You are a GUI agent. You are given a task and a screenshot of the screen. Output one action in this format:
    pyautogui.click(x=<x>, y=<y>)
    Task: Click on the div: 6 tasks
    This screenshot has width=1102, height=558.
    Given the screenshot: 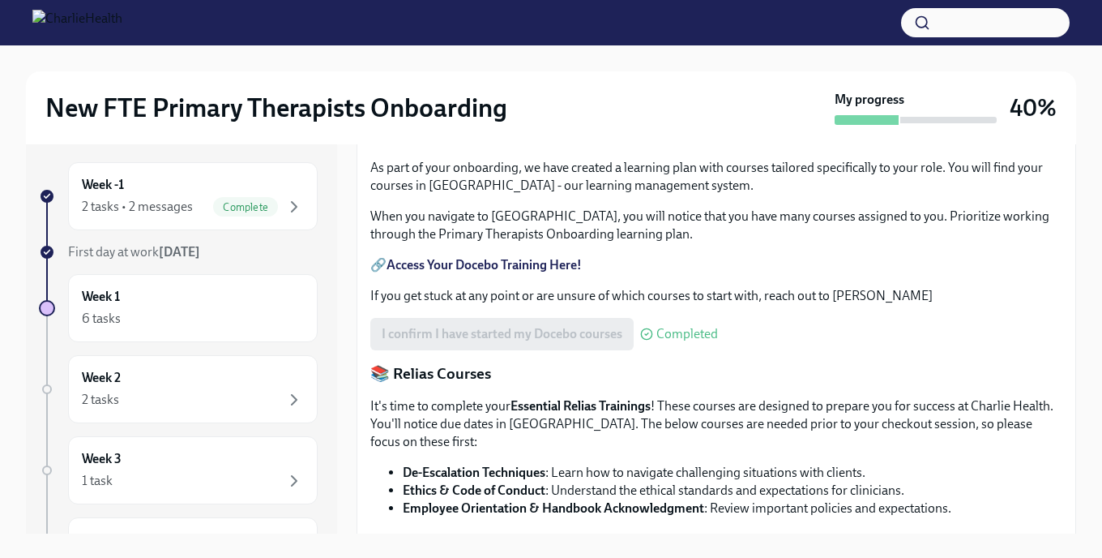 What is the action you would take?
    pyautogui.click(x=101, y=319)
    